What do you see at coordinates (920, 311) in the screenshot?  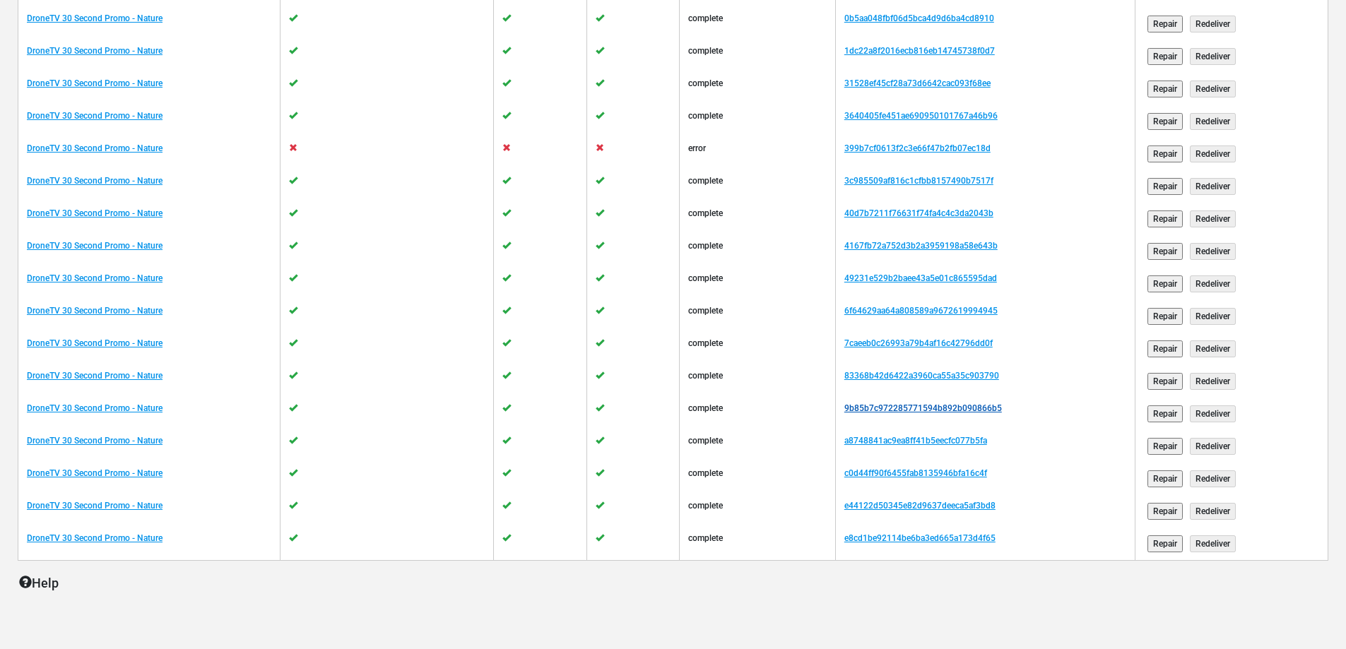 I see `a: 6f64629aa64a808589a9672619994945` at bounding box center [920, 311].